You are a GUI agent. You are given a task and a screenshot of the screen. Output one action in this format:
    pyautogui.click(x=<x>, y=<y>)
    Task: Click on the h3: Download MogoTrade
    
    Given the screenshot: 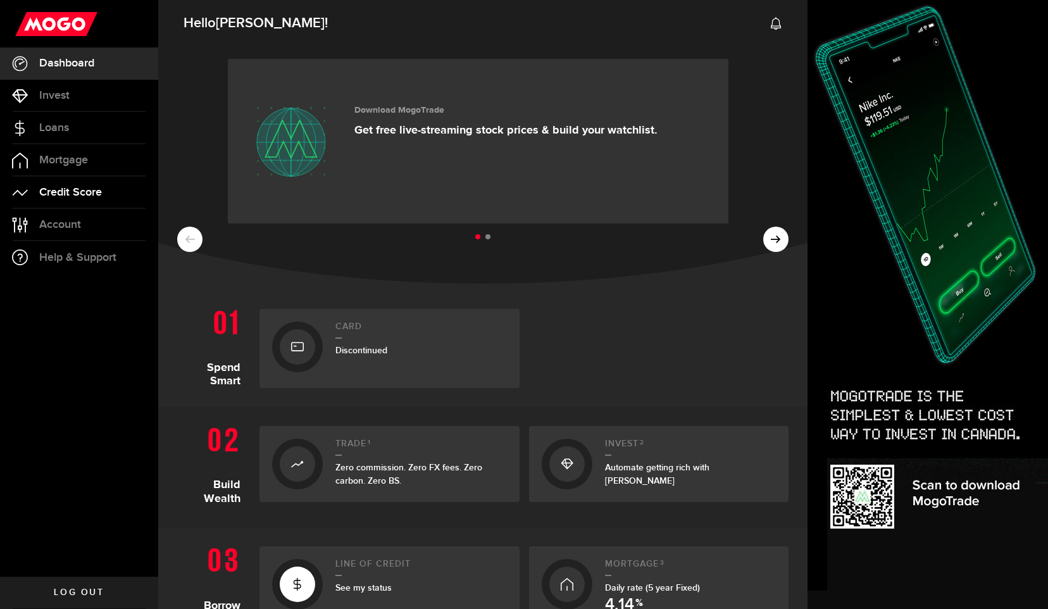 What is the action you would take?
    pyautogui.click(x=506, y=110)
    